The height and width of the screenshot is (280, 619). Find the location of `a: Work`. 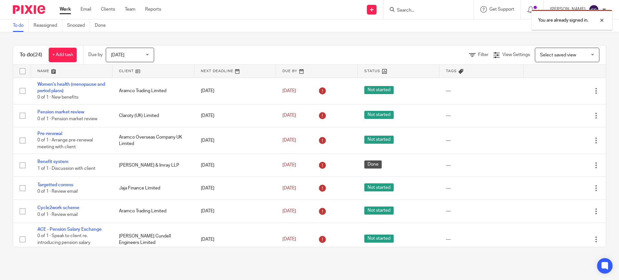

a: Work is located at coordinates (65, 9).